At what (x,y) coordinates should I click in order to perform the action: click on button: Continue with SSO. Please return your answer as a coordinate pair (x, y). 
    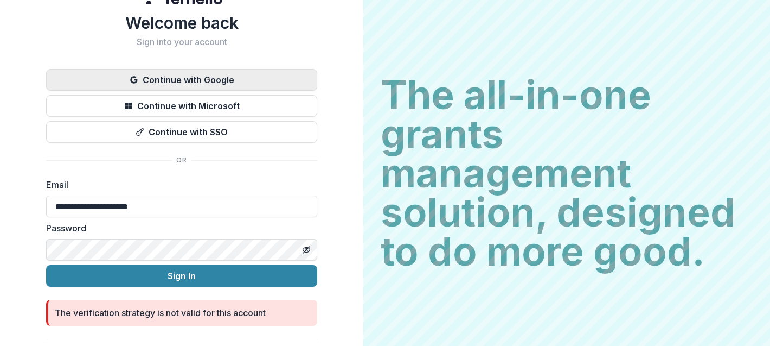
    Looking at the image, I should click on (182, 132).